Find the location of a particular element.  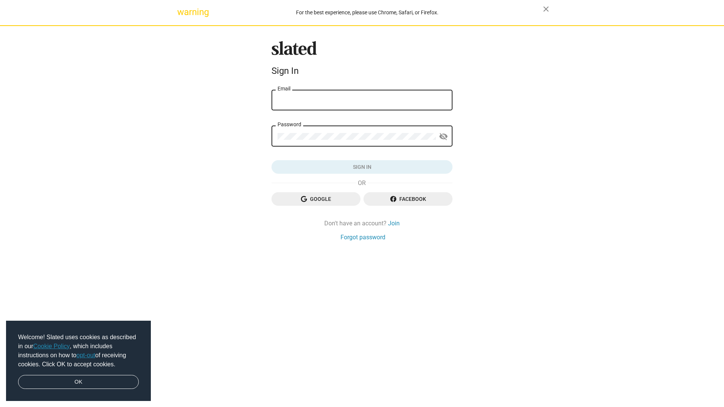

button: Google is located at coordinates (316, 199).